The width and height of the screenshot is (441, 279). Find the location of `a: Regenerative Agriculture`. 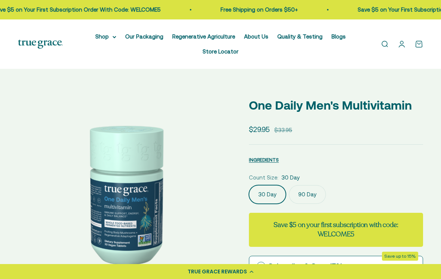

a: Regenerative Agriculture is located at coordinates (204, 36).